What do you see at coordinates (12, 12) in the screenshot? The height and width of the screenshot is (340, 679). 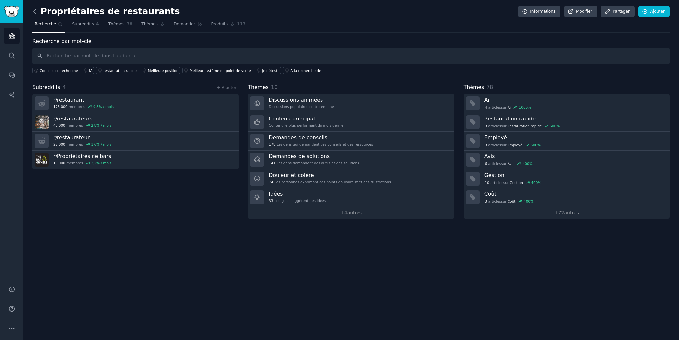 I see `img: Logo de GummySearch` at bounding box center [12, 12].